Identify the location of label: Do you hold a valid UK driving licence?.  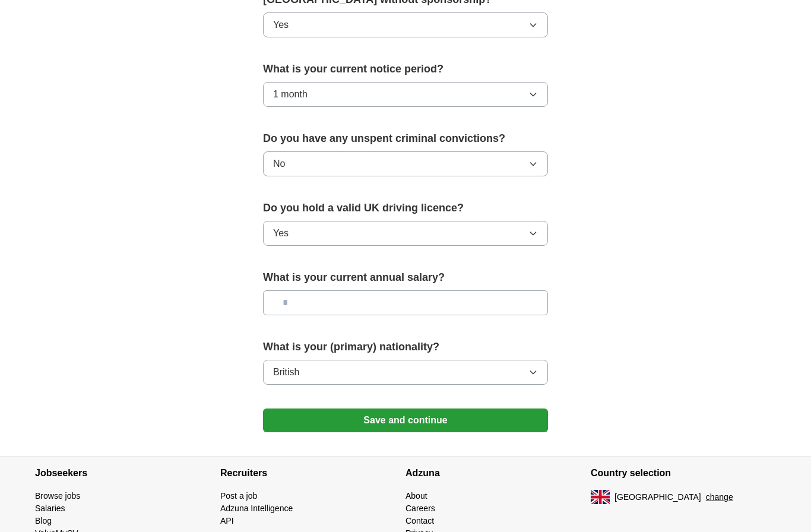
(405, 208).